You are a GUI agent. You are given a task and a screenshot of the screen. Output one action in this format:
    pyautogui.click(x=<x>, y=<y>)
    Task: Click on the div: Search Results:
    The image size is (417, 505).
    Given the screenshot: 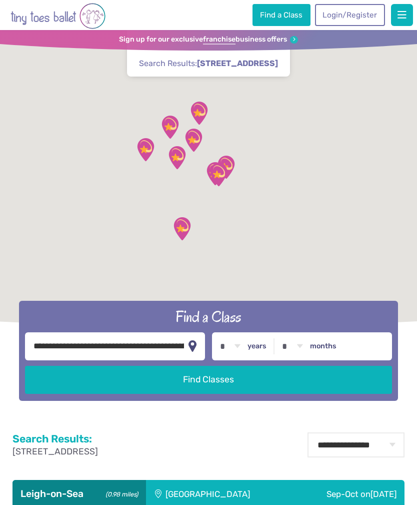 What is the action you would take?
    pyautogui.click(x=209, y=53)
    